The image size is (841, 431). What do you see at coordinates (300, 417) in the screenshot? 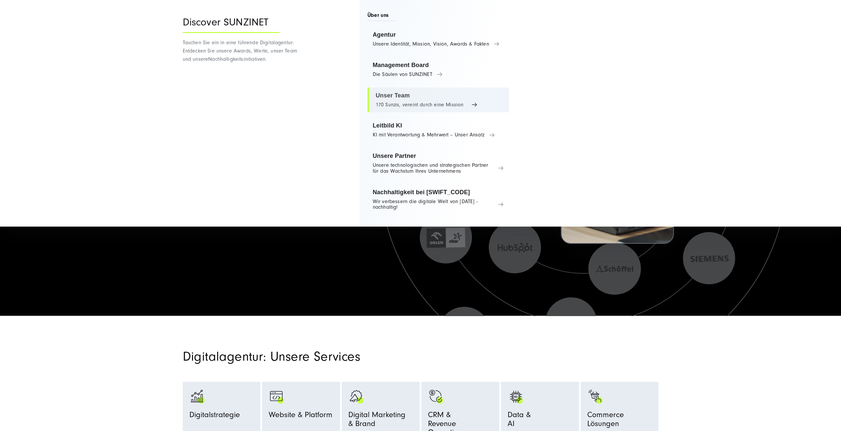
I see `span: Website & Platform` at bounding box center [300, 417].